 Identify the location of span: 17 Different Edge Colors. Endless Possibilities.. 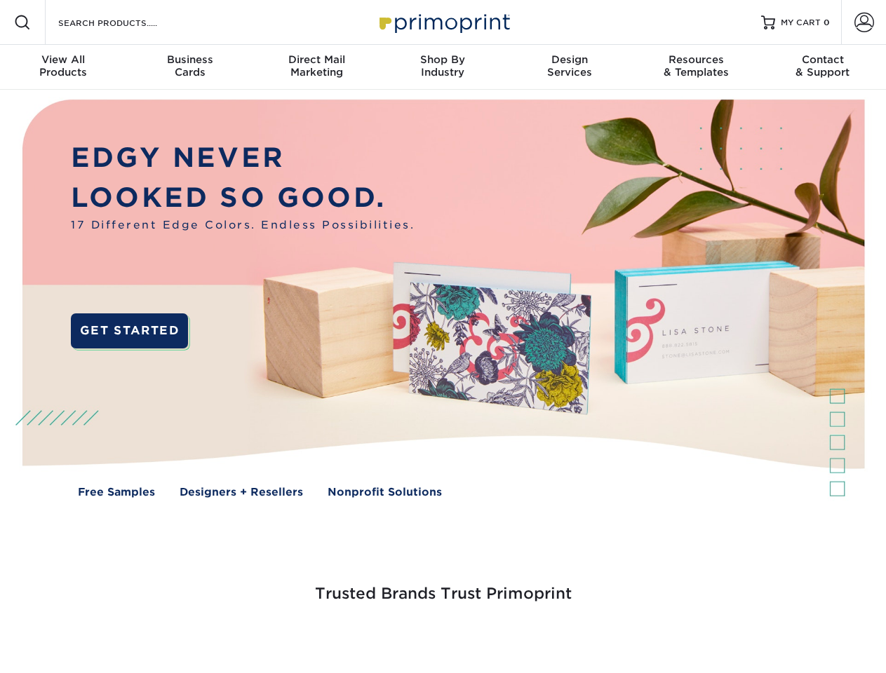
(243, 225).